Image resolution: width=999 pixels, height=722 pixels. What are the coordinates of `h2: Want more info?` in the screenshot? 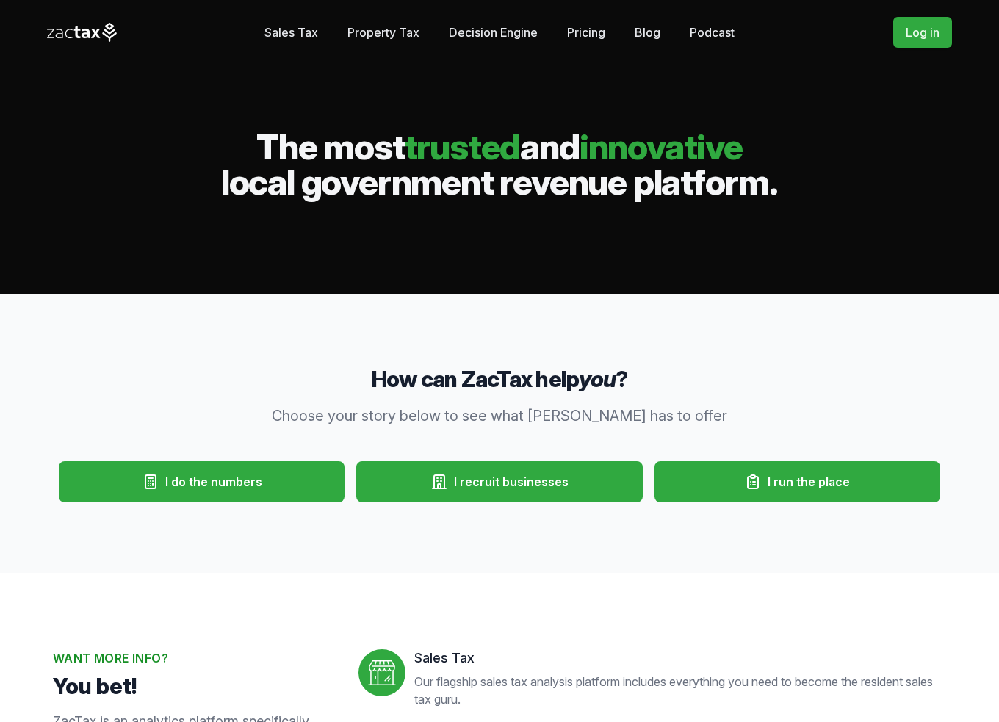 It's located at (194, 658).